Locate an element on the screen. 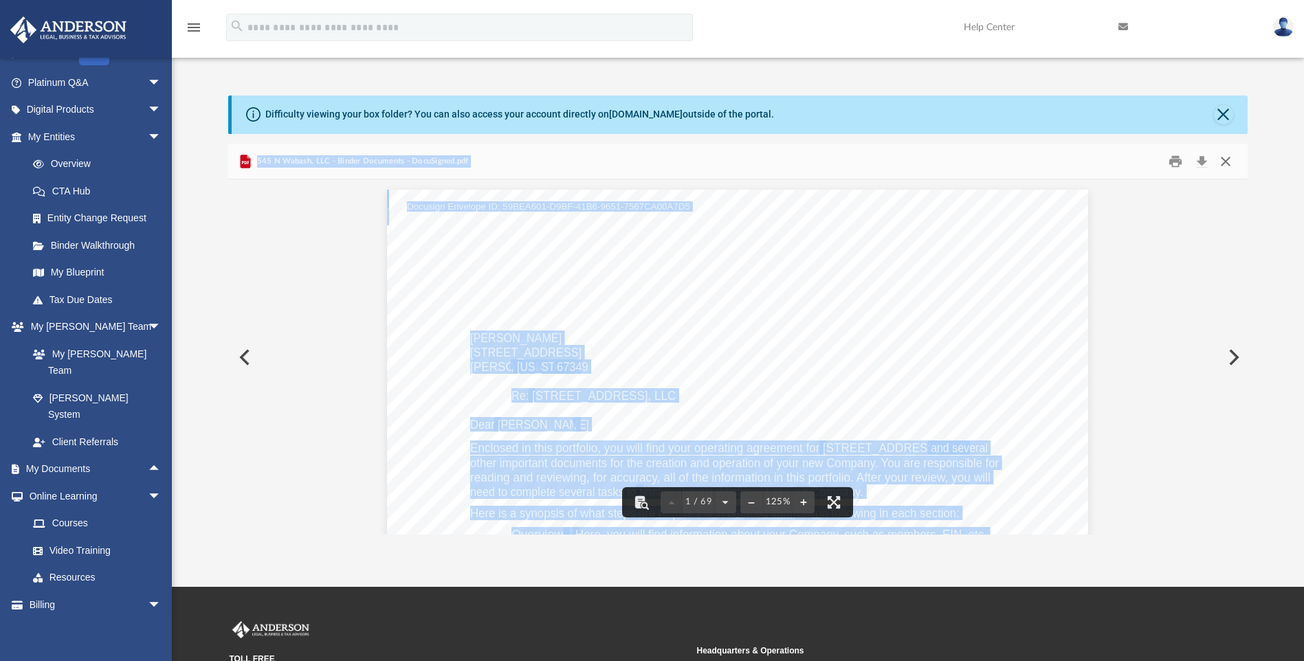 The height and width of the screenshot is (661, 1304). span: arrow_drop_up is located at coordinates (162, 470).